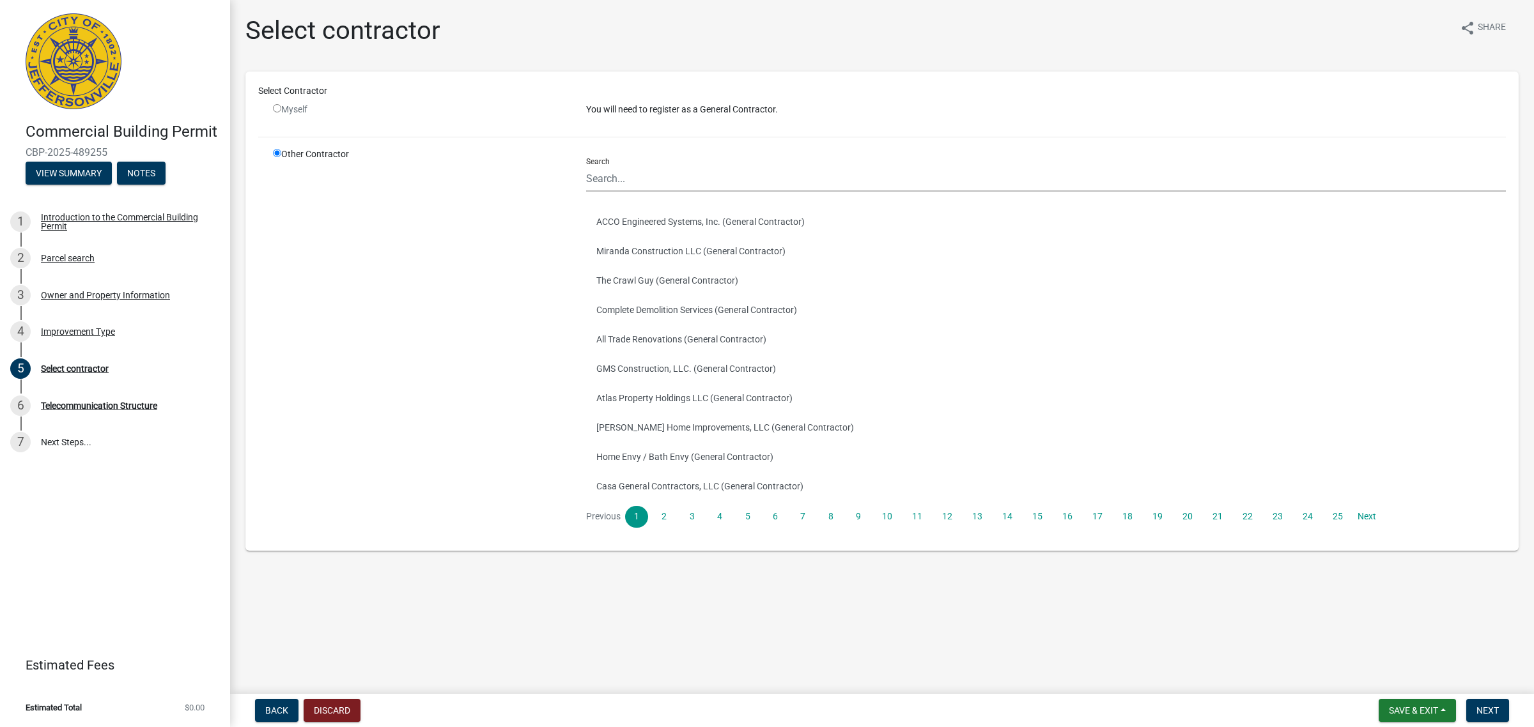 The image size is (1534, 727). I want to click on div: Select Contractor, so click(882, 91).